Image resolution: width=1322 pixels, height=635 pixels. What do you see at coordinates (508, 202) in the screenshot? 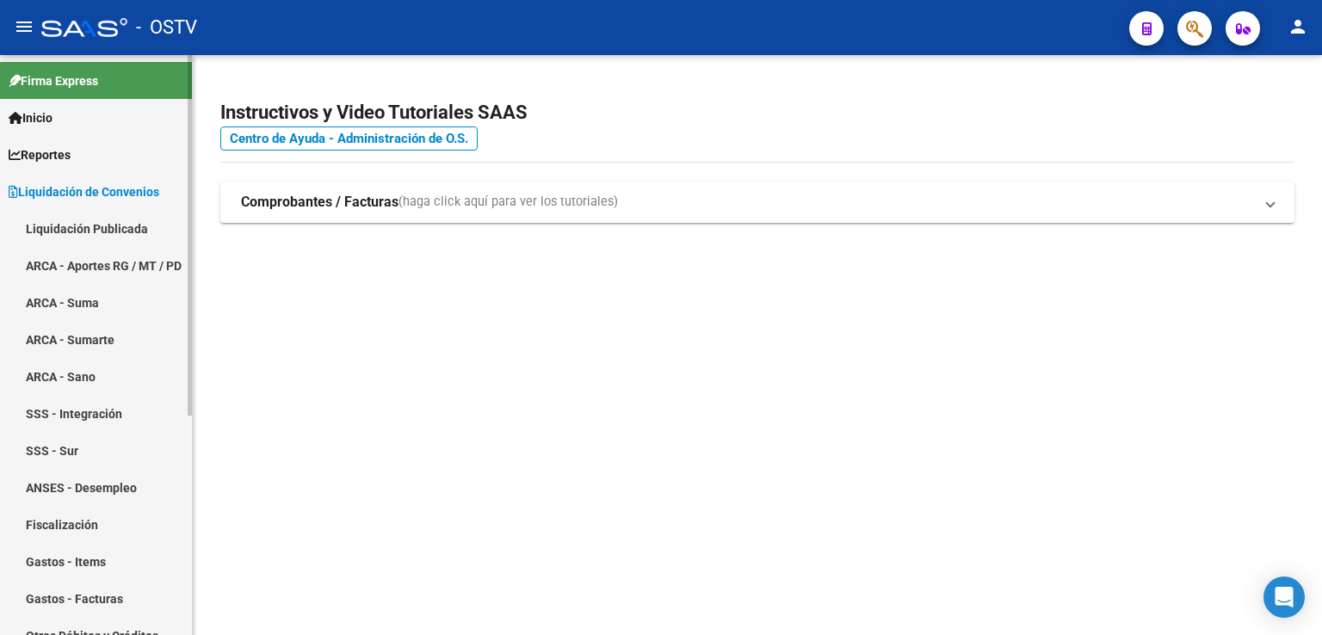
I see `span: (haga click aquí para ver los tutoriales)` at bounding box center [508, 202].